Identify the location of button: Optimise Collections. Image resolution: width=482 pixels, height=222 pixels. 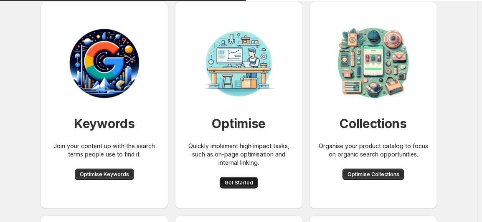
(373, 174).